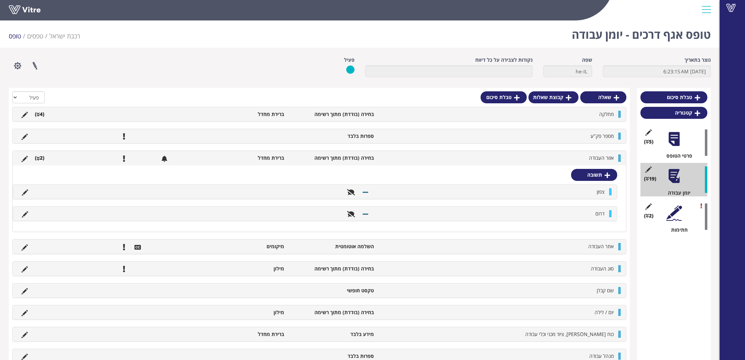 The width and height of the screenshot is (745, 360). I want to click on li: טופס, so click(18, 36).